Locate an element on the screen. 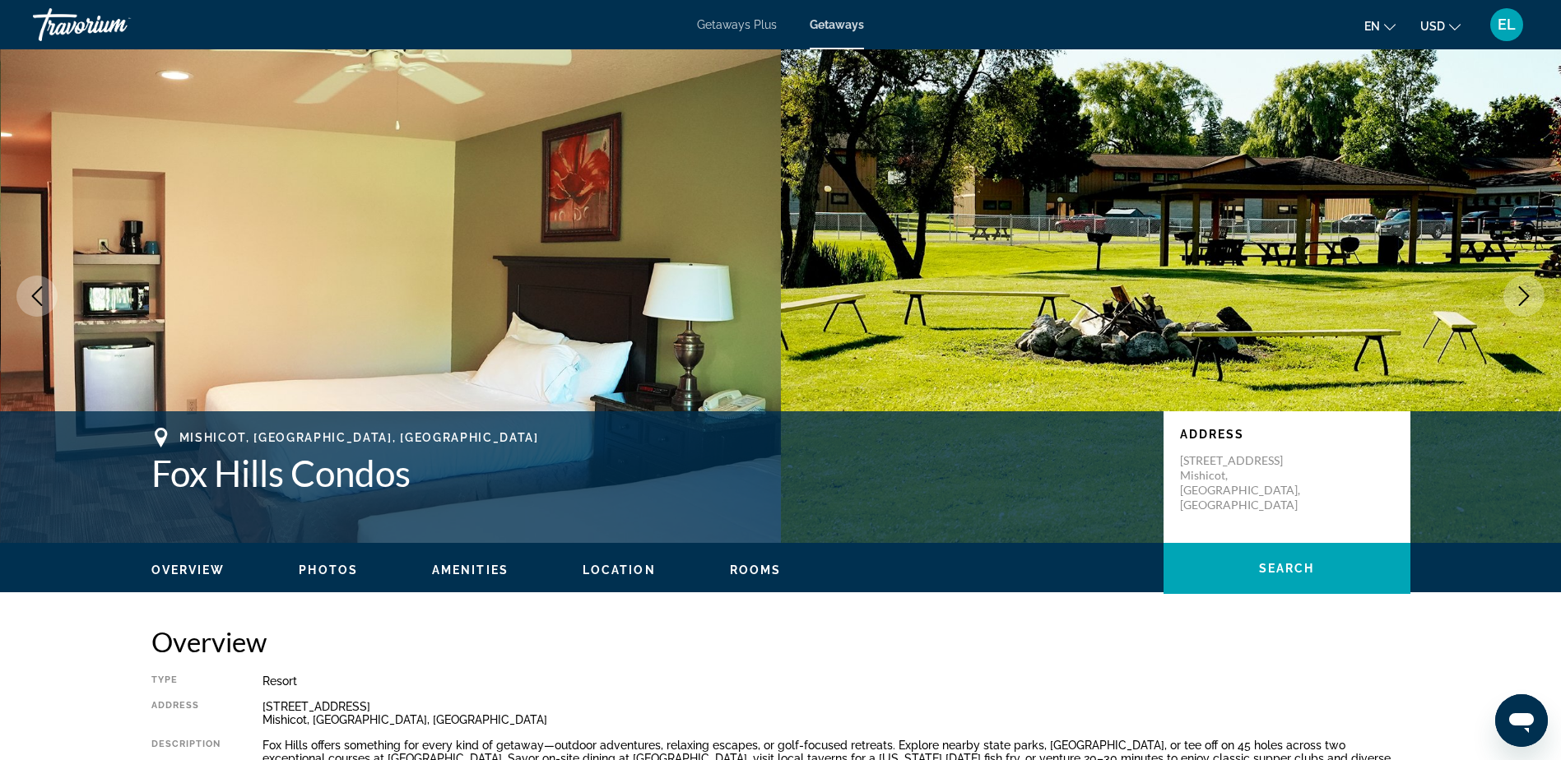  a: Getaways is located at coordinates (837, 25).